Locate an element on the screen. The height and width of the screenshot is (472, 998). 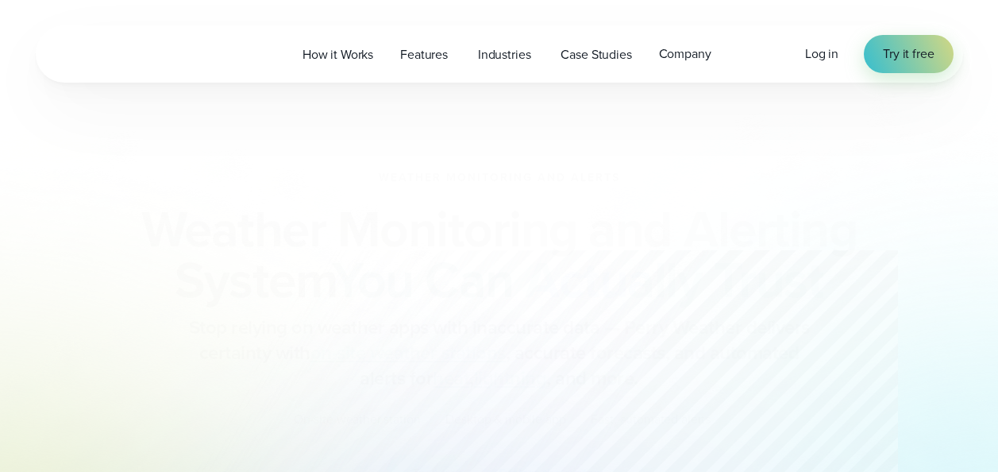
a: Log in is located at coordinates (822, 54).